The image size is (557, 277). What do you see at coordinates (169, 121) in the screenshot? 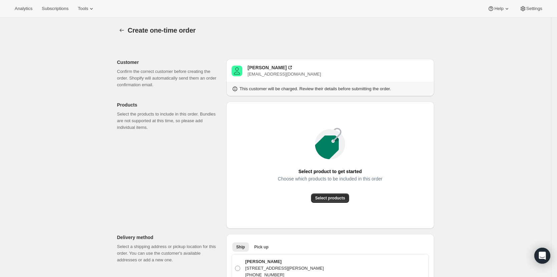
I see `p: Select the products to include in this order. Bundles are not supported at this time, so please a...` at bounding box center [169, 121].